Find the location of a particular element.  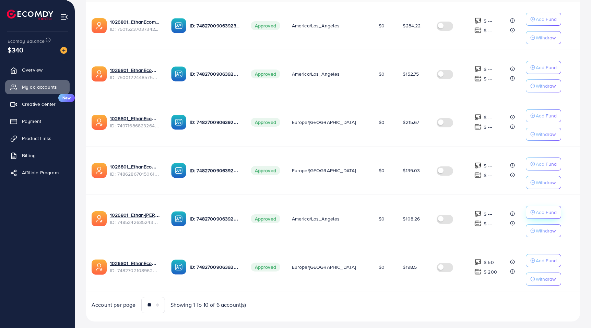

span: $284.22 is located at coordinates (411, 26).